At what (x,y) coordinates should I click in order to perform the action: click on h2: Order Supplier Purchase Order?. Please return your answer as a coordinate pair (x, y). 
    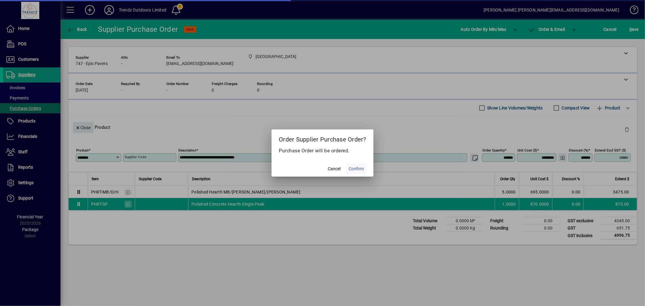
    Looking at the image, I should click on (322, 138).